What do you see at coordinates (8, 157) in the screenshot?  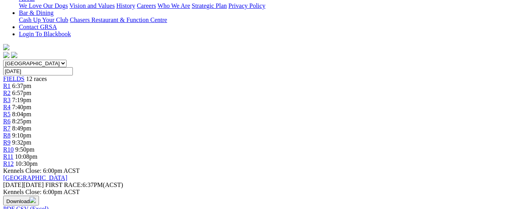 I see `span: R11` at bounding box center [8, 157].